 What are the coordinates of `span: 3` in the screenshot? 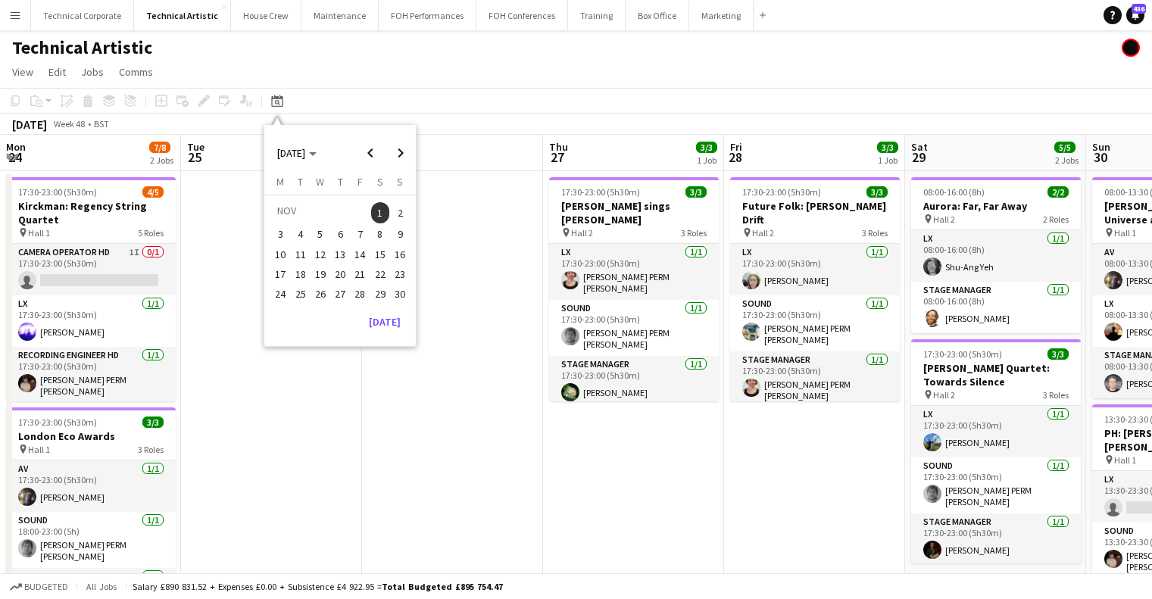 It's located at (281, 235).